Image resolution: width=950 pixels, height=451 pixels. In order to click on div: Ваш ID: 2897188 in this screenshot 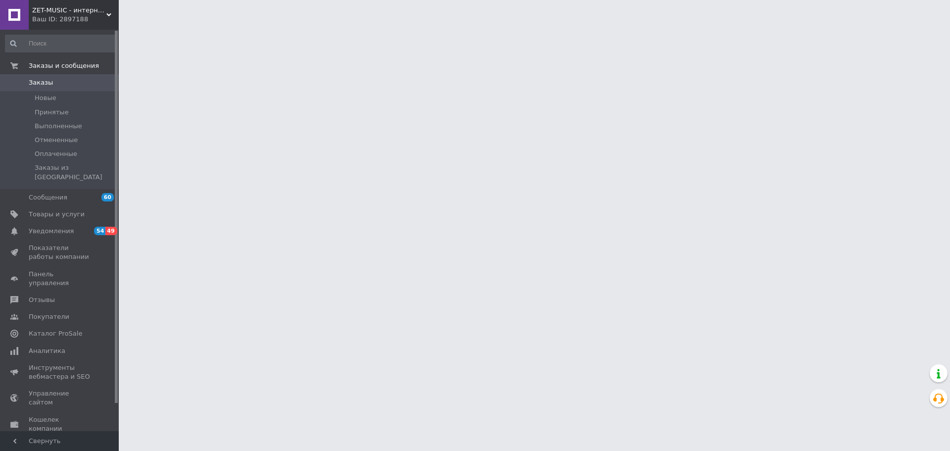, I will do `click(75, 19)`.